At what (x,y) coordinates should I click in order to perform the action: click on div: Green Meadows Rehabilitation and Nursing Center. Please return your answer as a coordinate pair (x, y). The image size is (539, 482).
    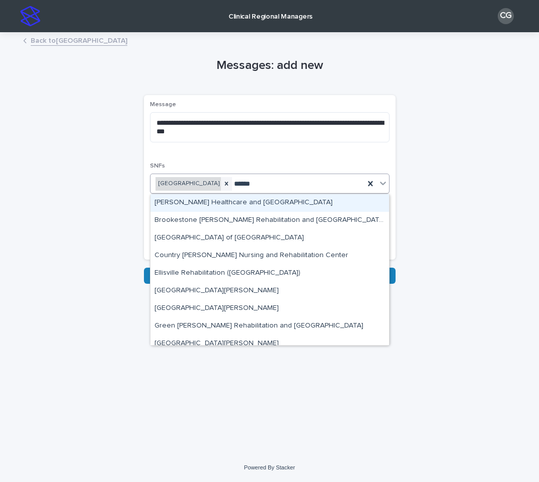
    Looking at the image, I should click on (270, 326).